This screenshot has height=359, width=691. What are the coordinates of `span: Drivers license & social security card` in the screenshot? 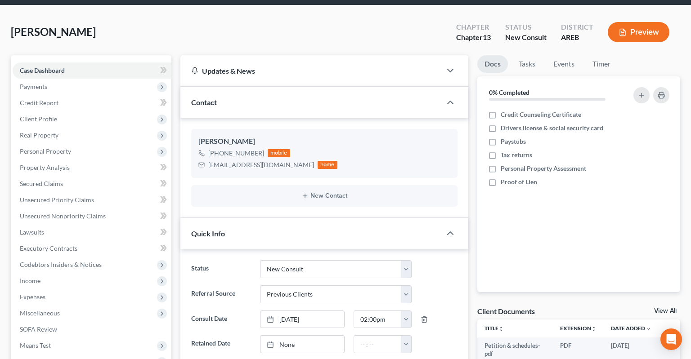 It's located at (552, 128).